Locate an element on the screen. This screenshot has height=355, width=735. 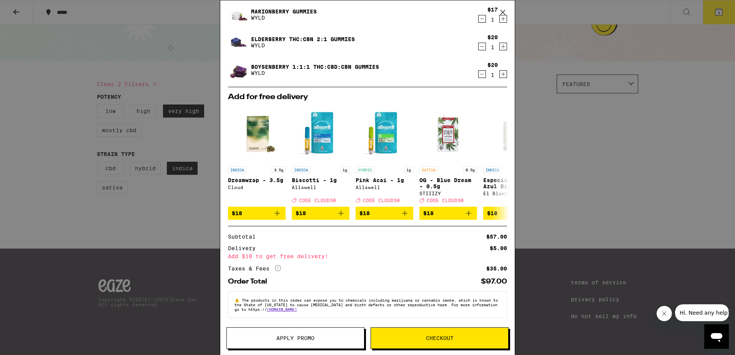
div: $35.00 is located at coordinates (497, 269).